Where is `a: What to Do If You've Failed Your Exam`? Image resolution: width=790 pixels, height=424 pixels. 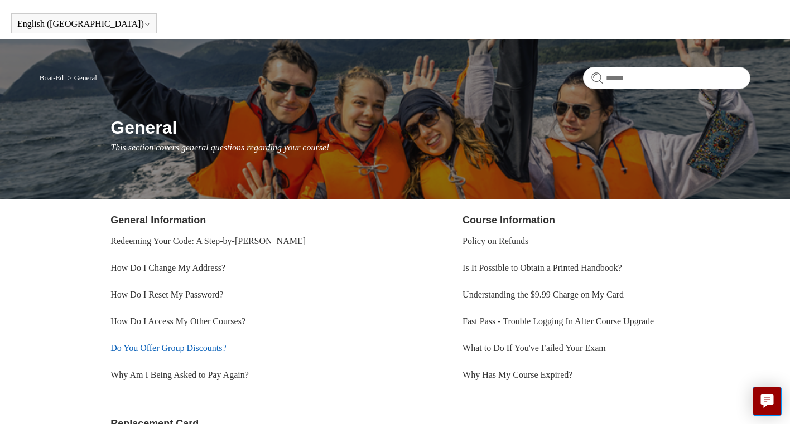 a: What to Do If You've Failed Your Exam is located at coordinates (534, 348).